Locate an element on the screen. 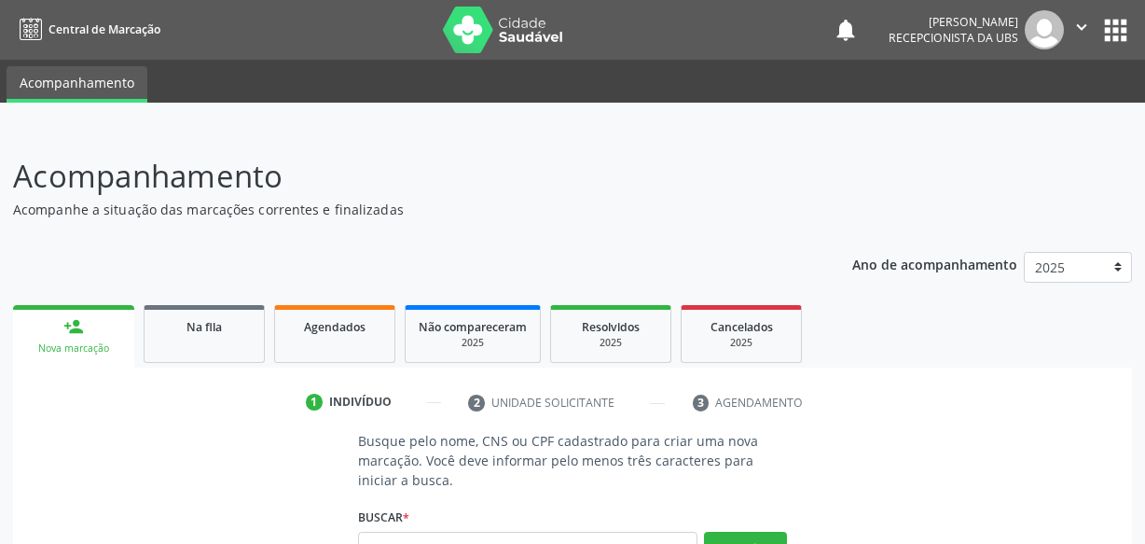 Image resolution: width=1145 pixels, height=544 pixels. span: Não compareceram is located at coordinates (473, 326).